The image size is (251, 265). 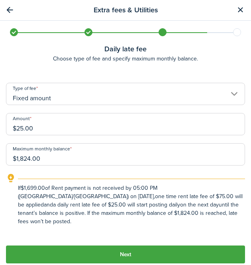 I want to click on wizard-step-header-description: Choose type of fee and specify maximum monthly balance., so click(x=125, y=59).